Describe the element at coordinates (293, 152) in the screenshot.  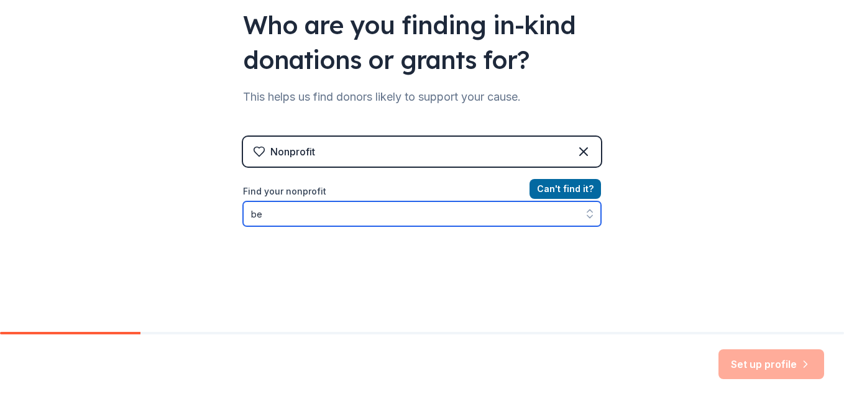
I see `div: Nonprofit` at that location.